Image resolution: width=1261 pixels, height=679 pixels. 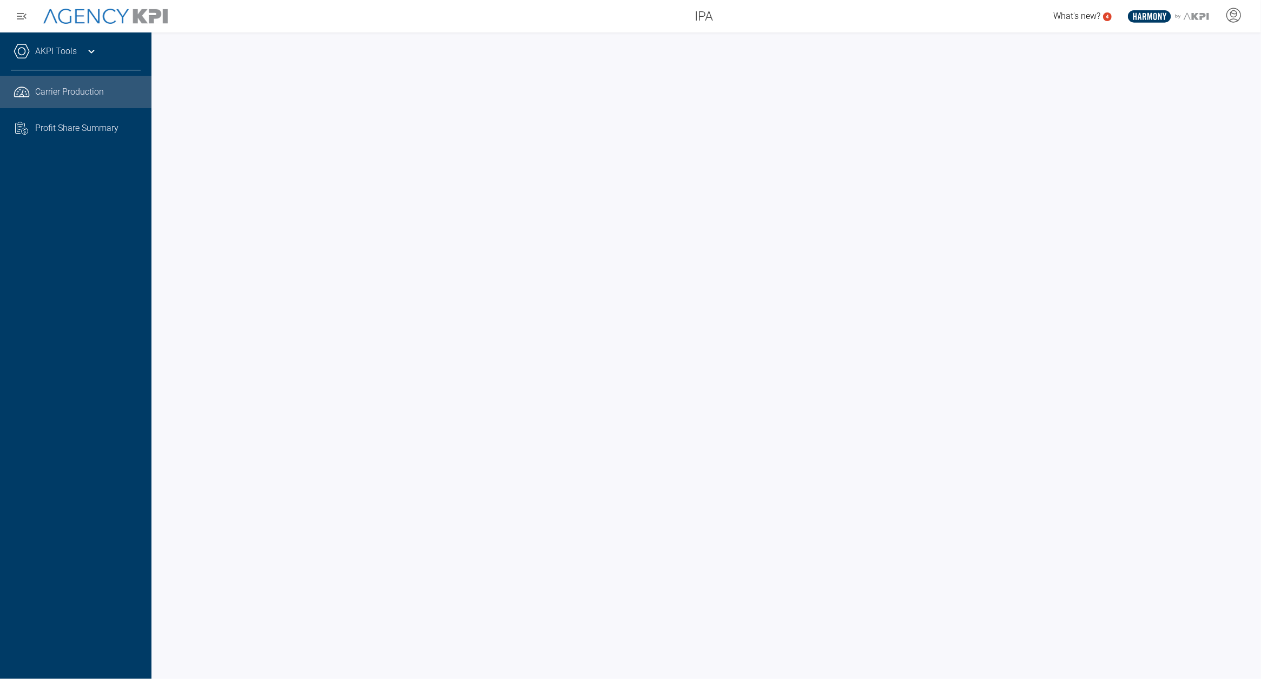 What do you see at coordinates (77, 128) in the screenshot?
I see `span: Profit Share Summary` at bounding box center [77, 128].